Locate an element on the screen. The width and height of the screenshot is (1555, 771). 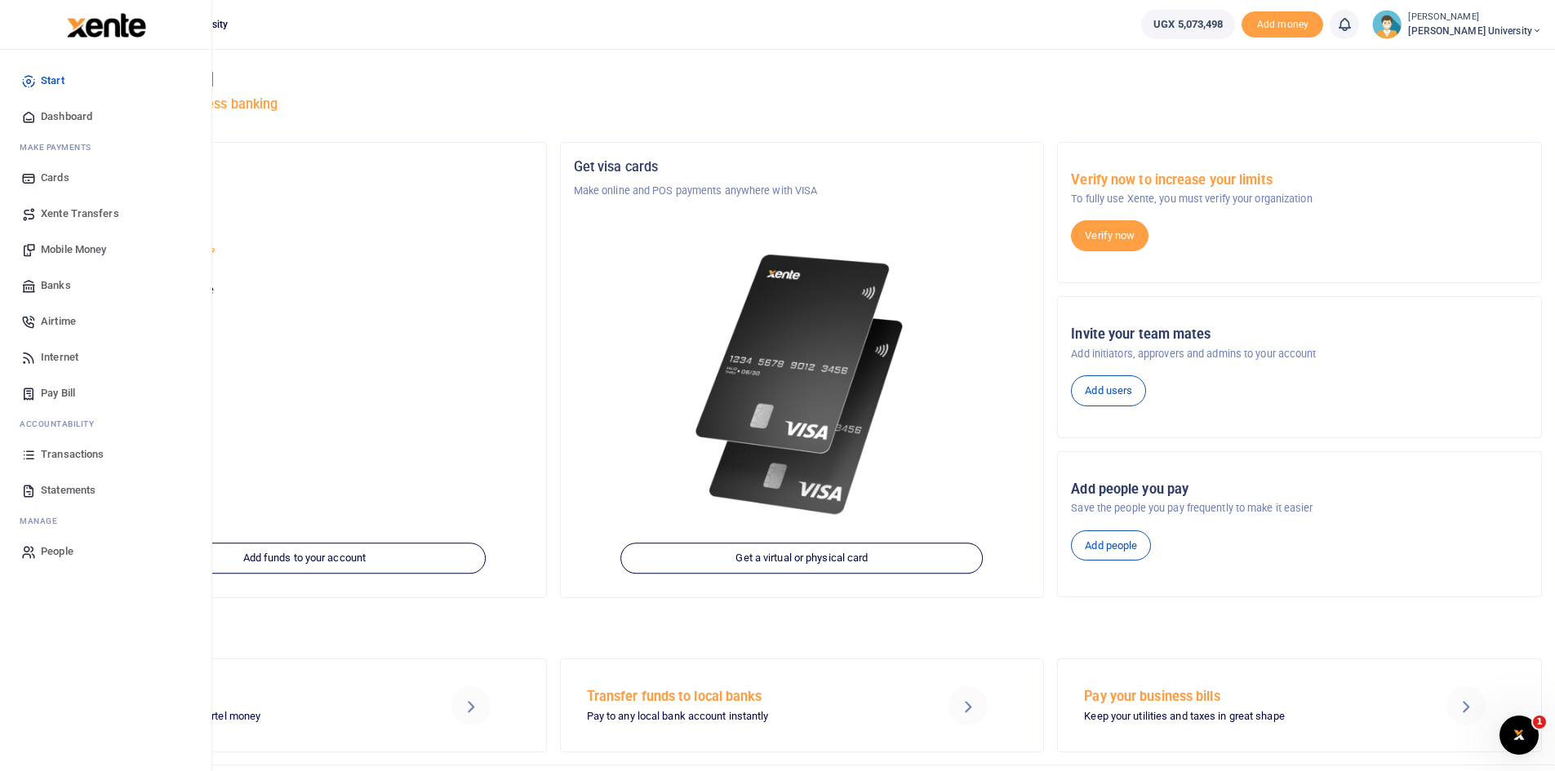
p: MTN mobile money and Airtel money is located at coordinates (249, 717).